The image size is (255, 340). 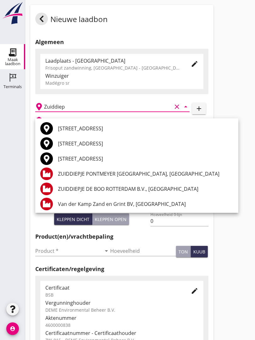 What do you see at coordinates (13, 328) in the screenshot?
I see `i: account_circle` at bounding box center [13, 328].